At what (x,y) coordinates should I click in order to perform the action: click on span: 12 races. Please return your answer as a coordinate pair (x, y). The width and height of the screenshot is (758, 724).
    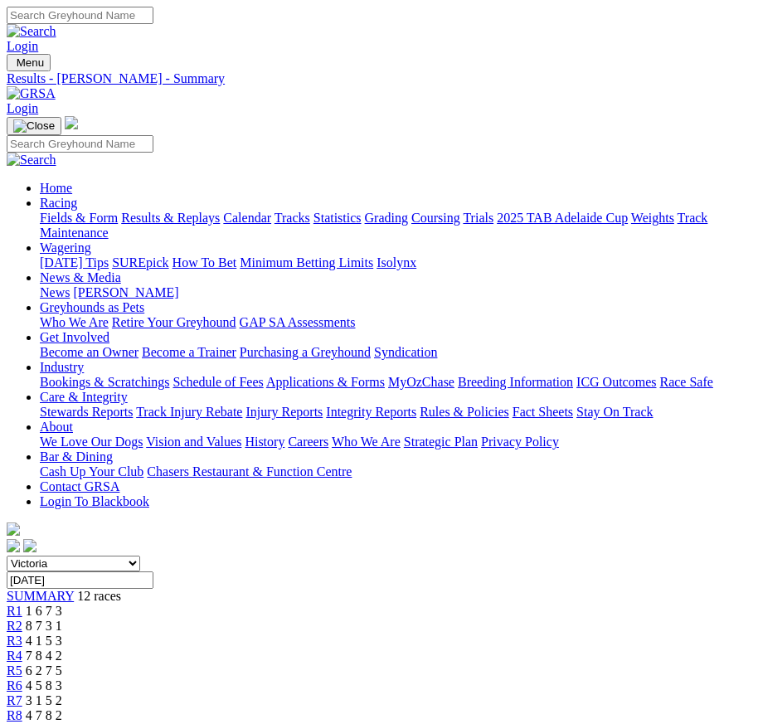
    Looking at the image, I should click on (99, 595).